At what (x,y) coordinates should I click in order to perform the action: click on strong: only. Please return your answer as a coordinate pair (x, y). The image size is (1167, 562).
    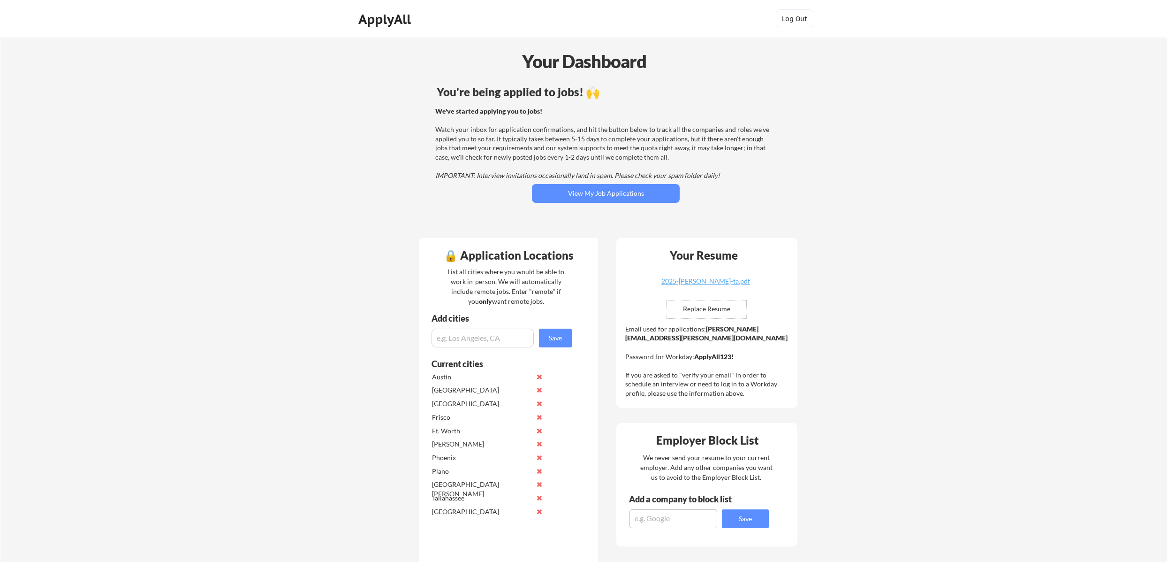
    Looking at the image, I should click on (486, 301).